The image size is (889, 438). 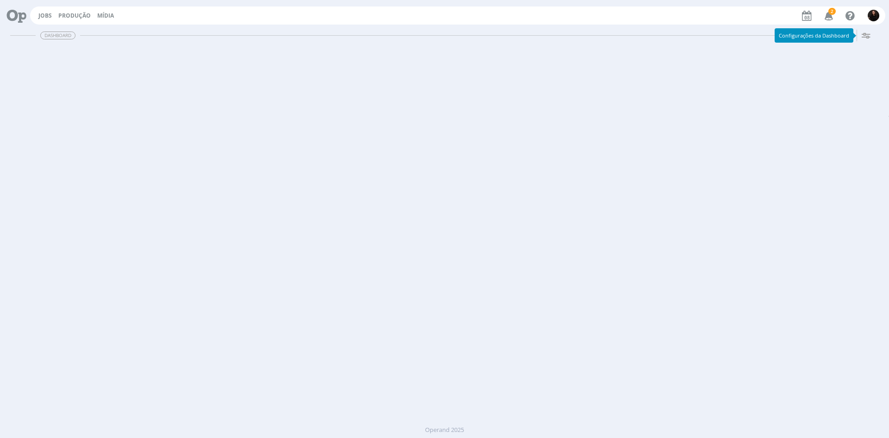 I want to click on button: S, so click(x=874, y=15).